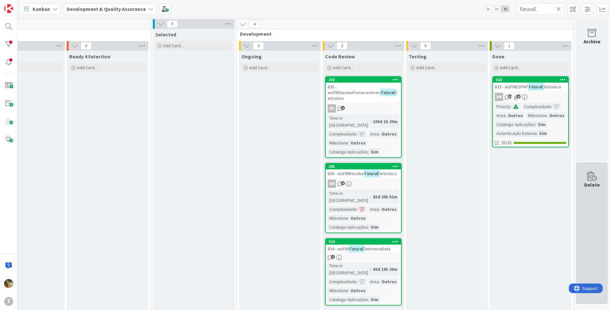 This screenshot has width=610, height=310. What do you see at coordinates (90, 56) in the screenshot?
I see `span: Ready 4 Selection` at bounding box center [90, 56].